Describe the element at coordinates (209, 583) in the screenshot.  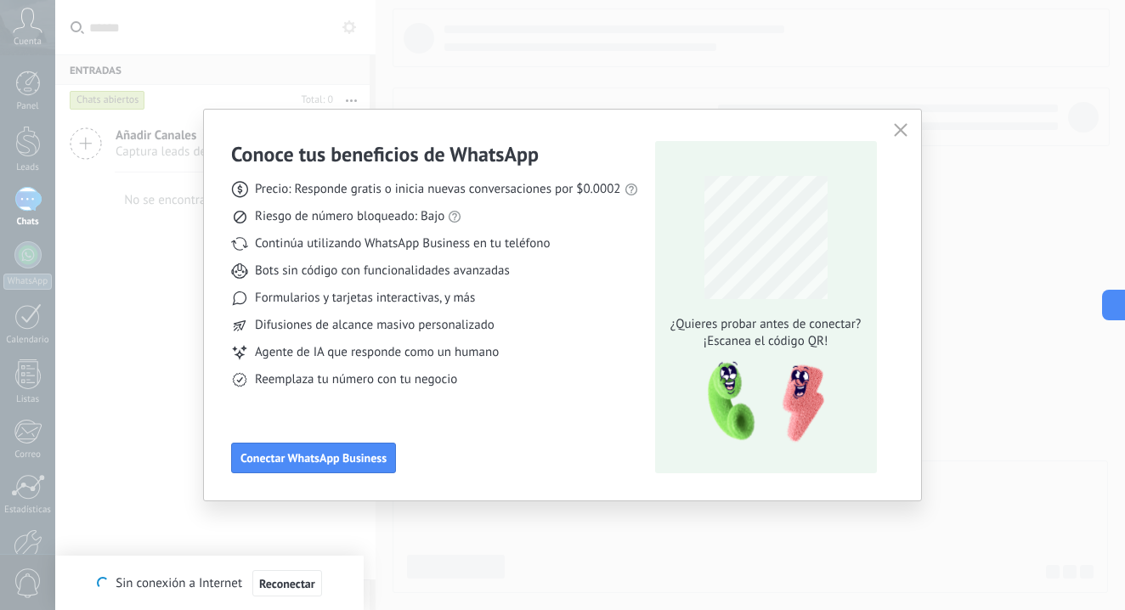
I see `div: Sin conexión a Internet` at that location.